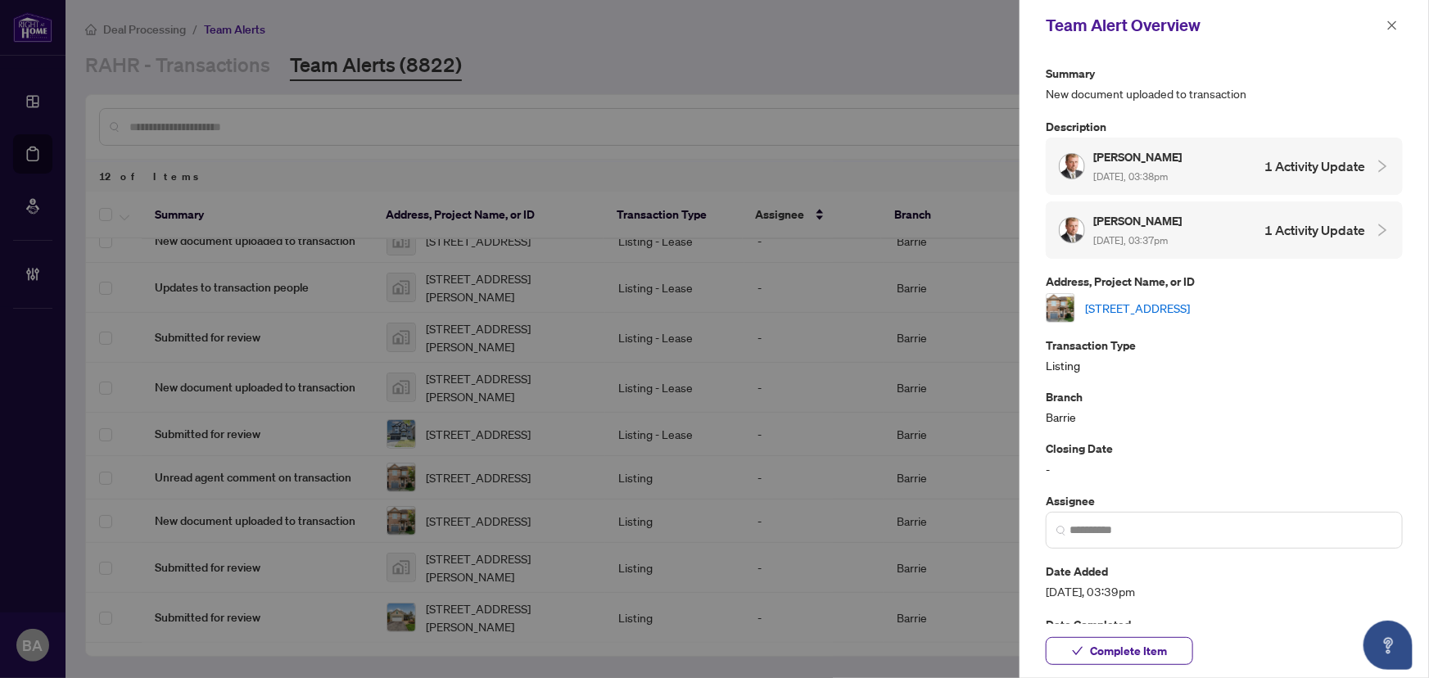 This screenshot has height=678, width=1429. What do you see at coordinates (1224, 73) in the screenshot?
I see `p: Summary` at bounding box center [1224, 73].